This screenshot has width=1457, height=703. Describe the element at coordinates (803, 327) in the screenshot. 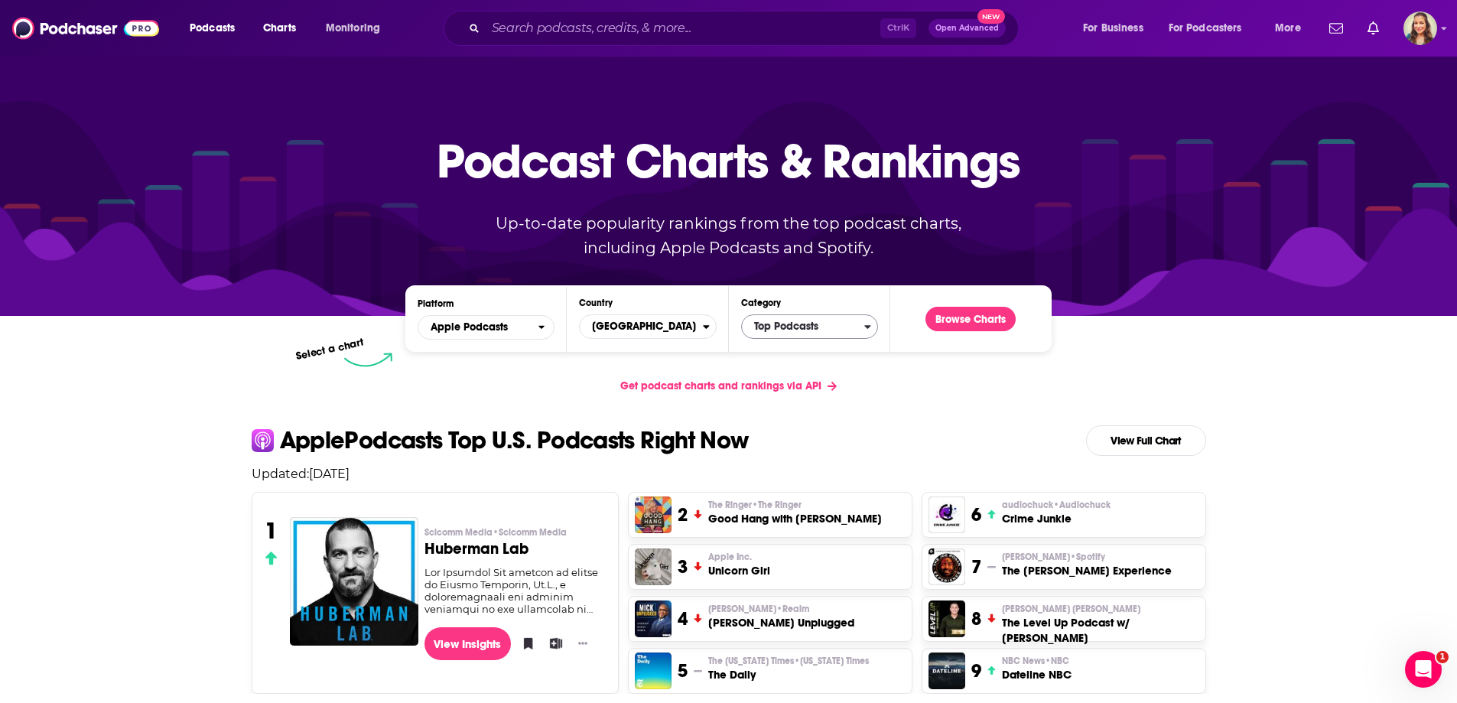

I see `span: Top Podcasts` at that location.